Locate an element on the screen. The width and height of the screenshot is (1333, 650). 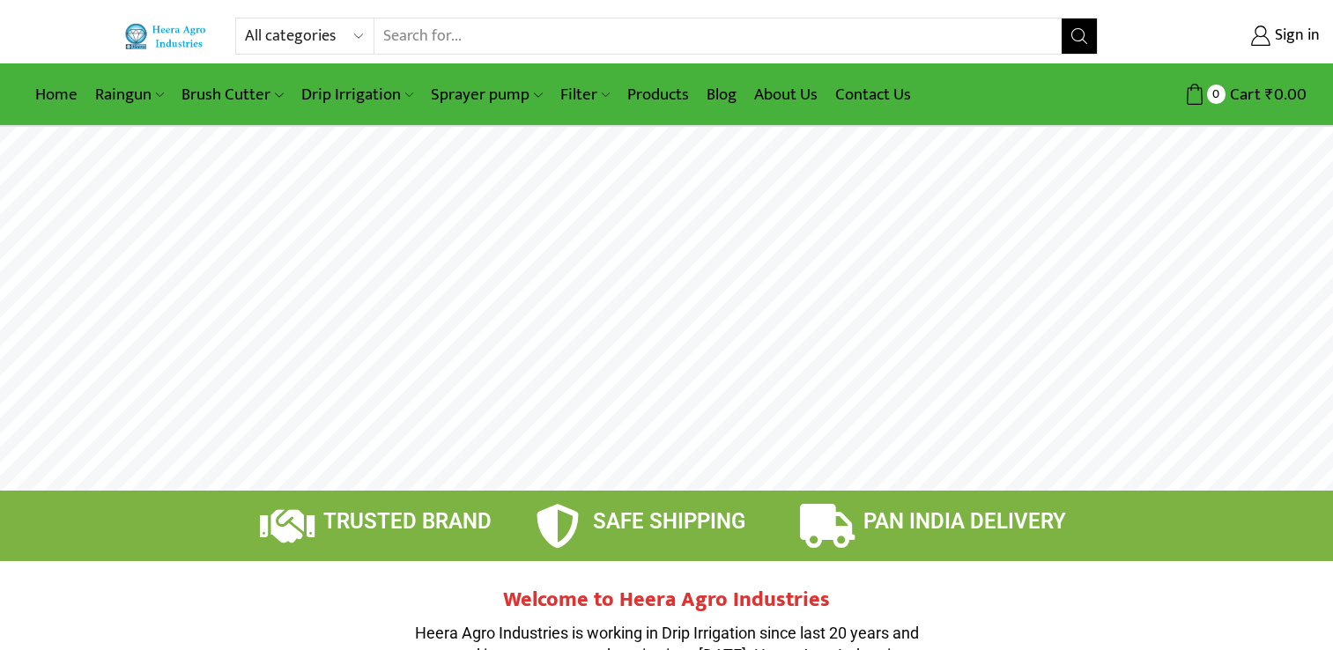
bdi: 0.00 is located at coordinates (1286, 94).